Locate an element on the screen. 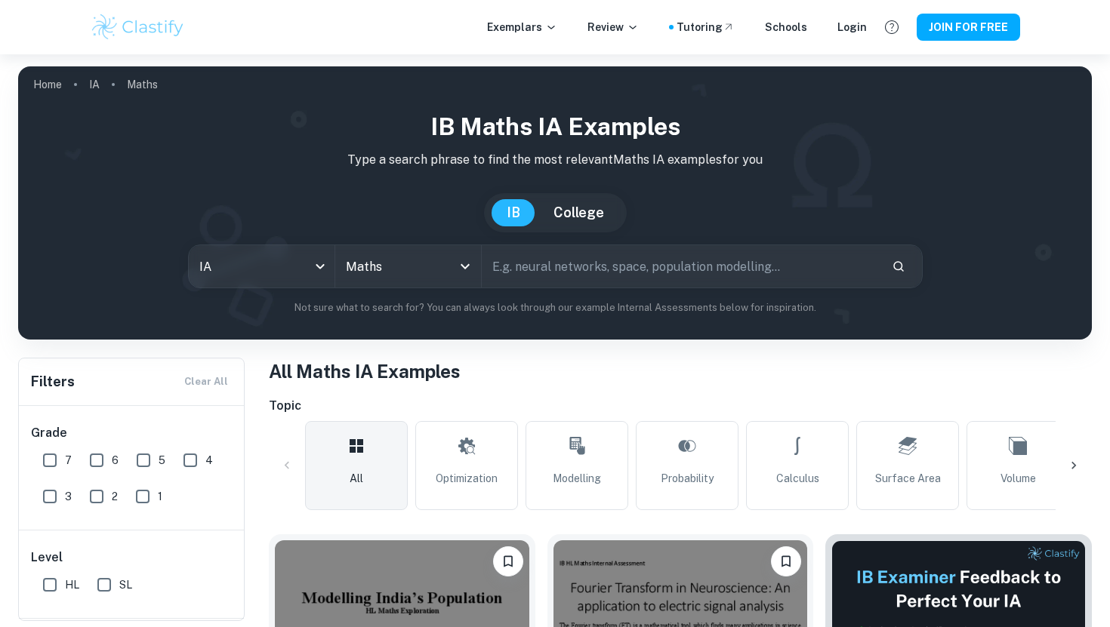  h6: Topic is located at coordinates (680, 406).